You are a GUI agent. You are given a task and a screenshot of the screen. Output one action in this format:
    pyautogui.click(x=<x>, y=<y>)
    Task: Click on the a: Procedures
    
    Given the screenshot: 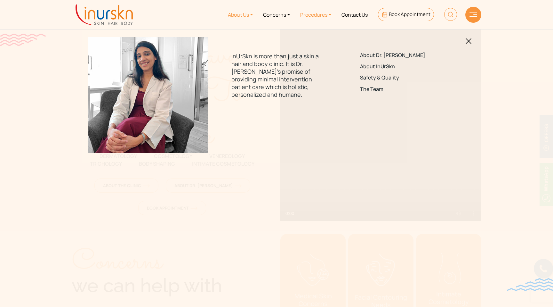 What is the action you would take?
    pyautogui.click(x=316, y=14)
    